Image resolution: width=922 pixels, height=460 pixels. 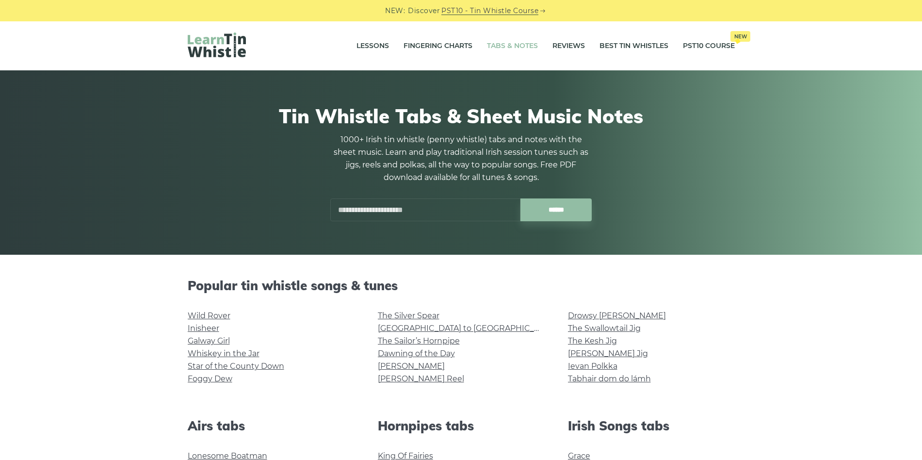 What do you see at coordinates (416, 353) in the screenshot?
I see `a: Dawning of the Day` at bounding box center [416, 353].